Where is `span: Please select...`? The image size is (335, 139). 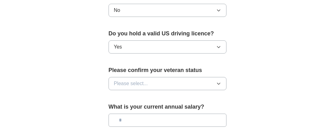
span: Please select... is located at coordinates (131, 84).